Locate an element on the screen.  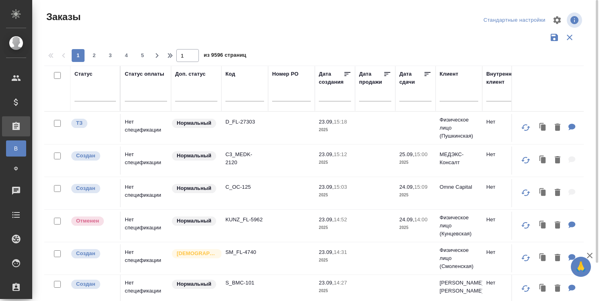
p: C3_MEDK-2120 is located at coordinates (245, 159).